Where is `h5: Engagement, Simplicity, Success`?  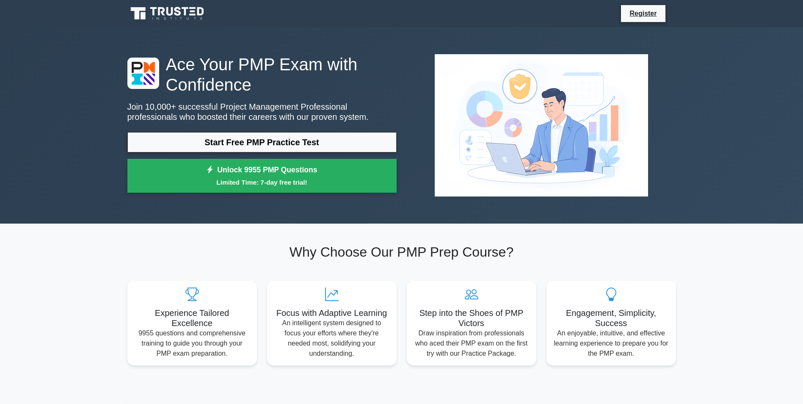 h5: Engagement, Simplicity, Success is located at coordinates (611, 318).